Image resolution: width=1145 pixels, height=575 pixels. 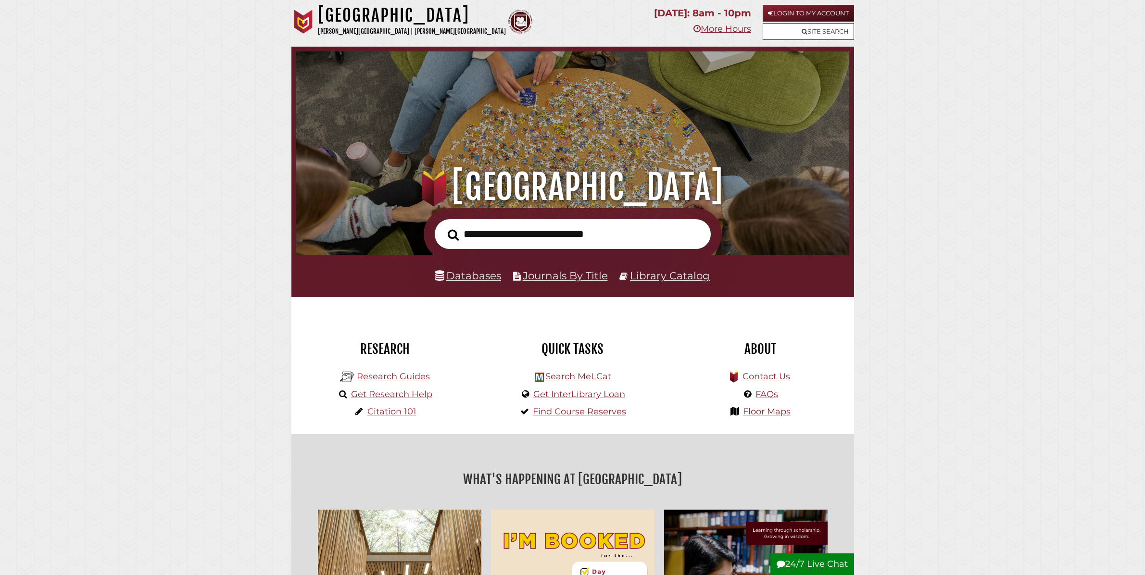 What do you see at coordinates (453, 235) in the screenshot?
I see `i: Search` at bounding box center [453, 235].